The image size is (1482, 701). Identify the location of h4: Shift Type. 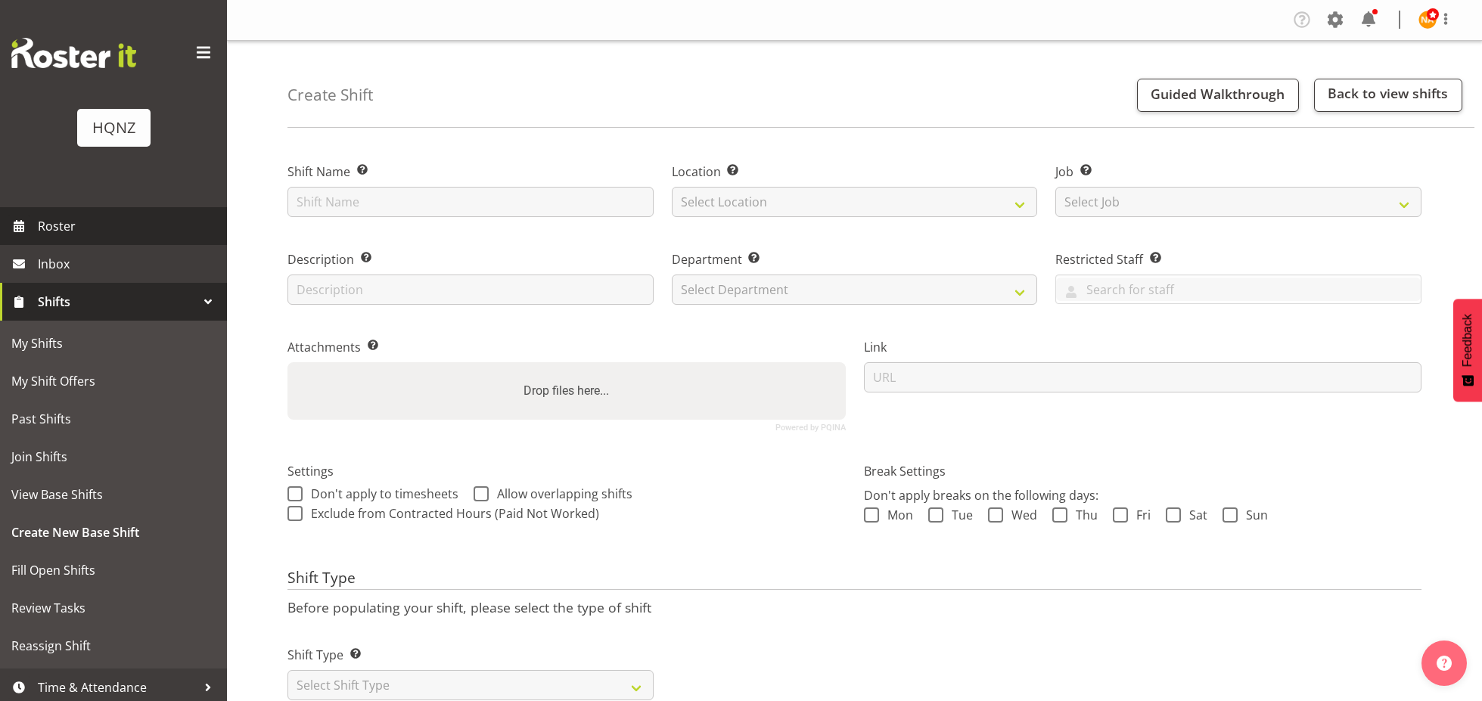
(854, 580).